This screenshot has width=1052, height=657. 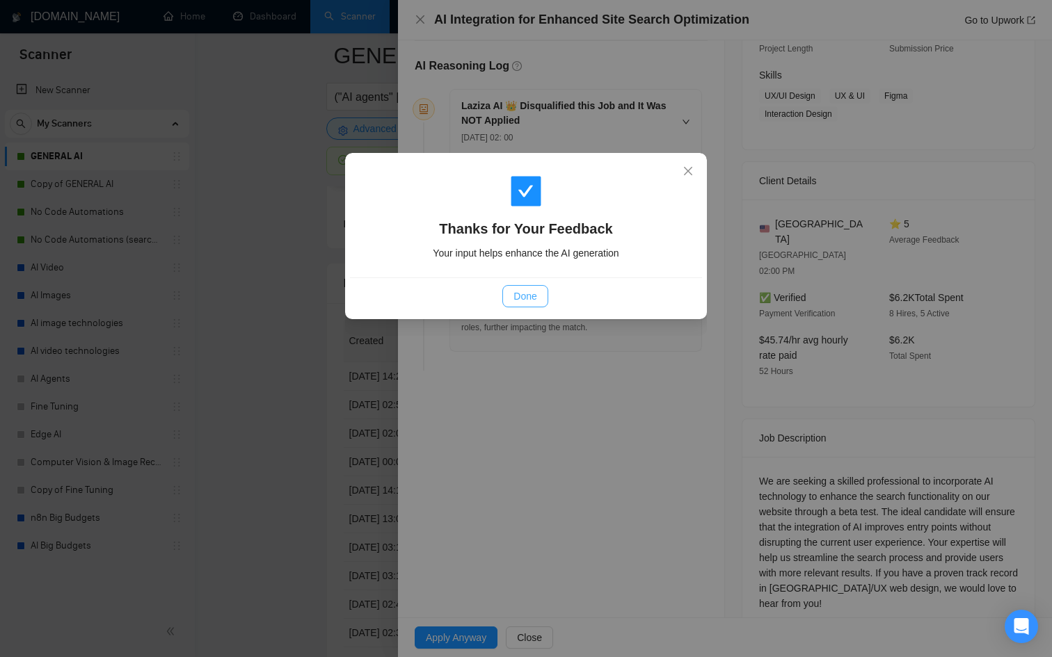 I want to click on span: check-square, so click(x=526, y=191).